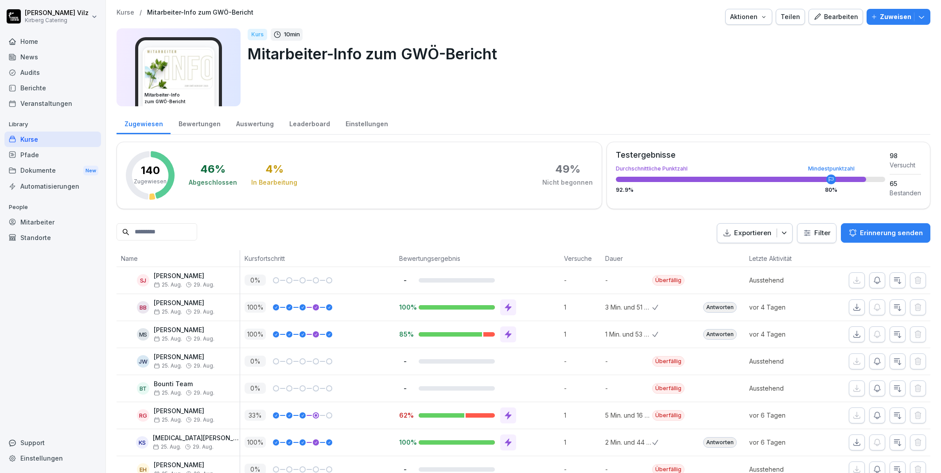 The height and width of the screenshot is (473, 941). I want to click on div: Filter, so click(816, 233).